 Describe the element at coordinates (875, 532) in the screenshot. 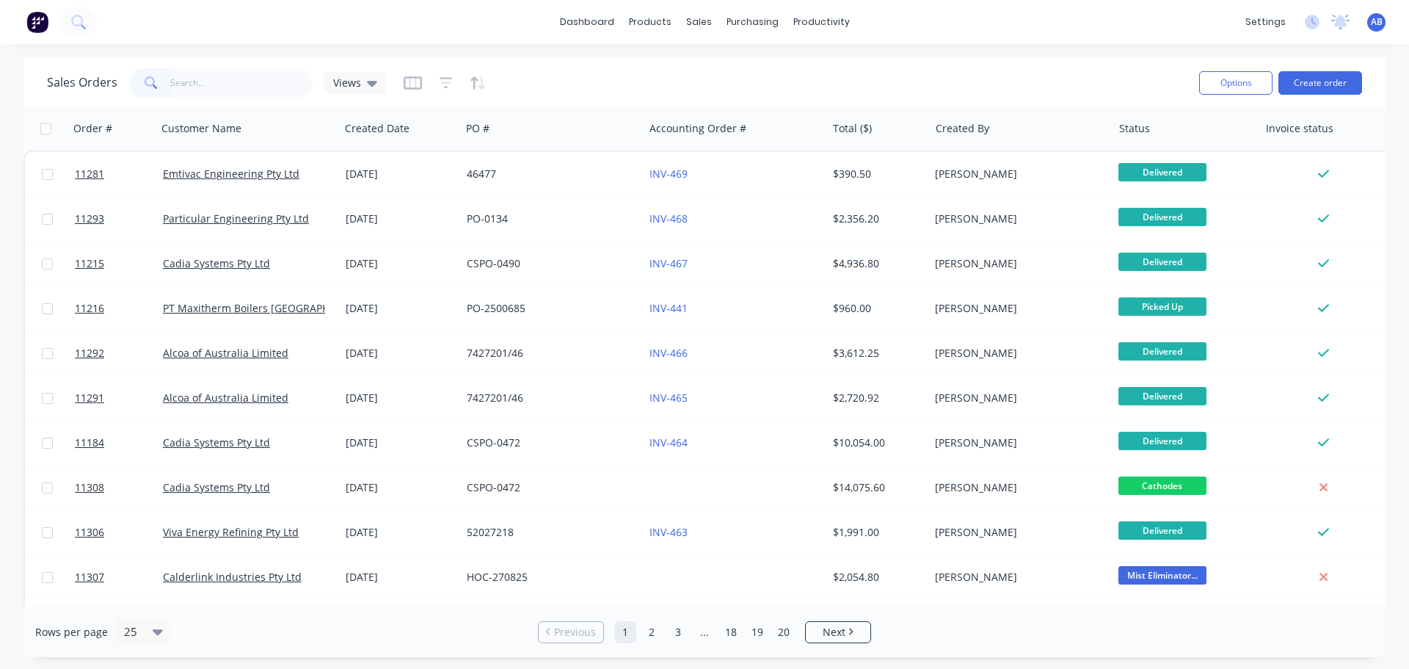

I see `div: $1,991.00` at that location.